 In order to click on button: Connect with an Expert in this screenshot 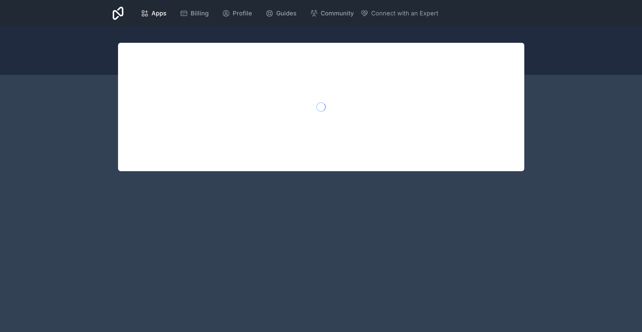, I will do `click(400, 13)`.